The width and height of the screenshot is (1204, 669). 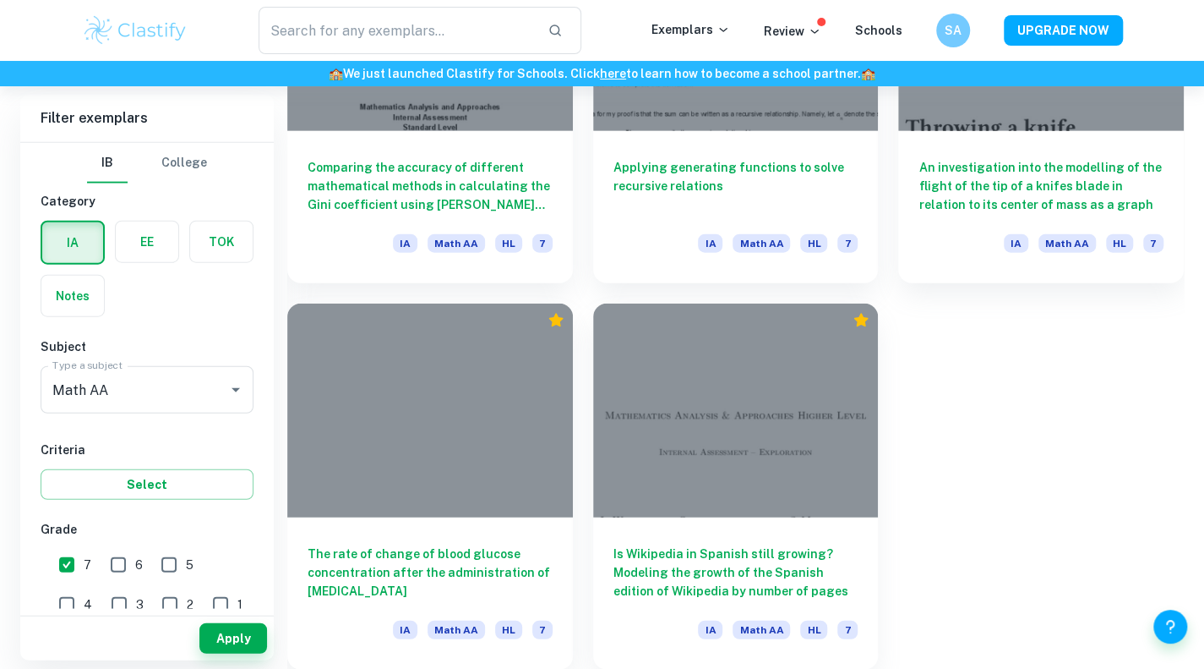 I want to click on h6: Grade, so click(x=147, y=529).